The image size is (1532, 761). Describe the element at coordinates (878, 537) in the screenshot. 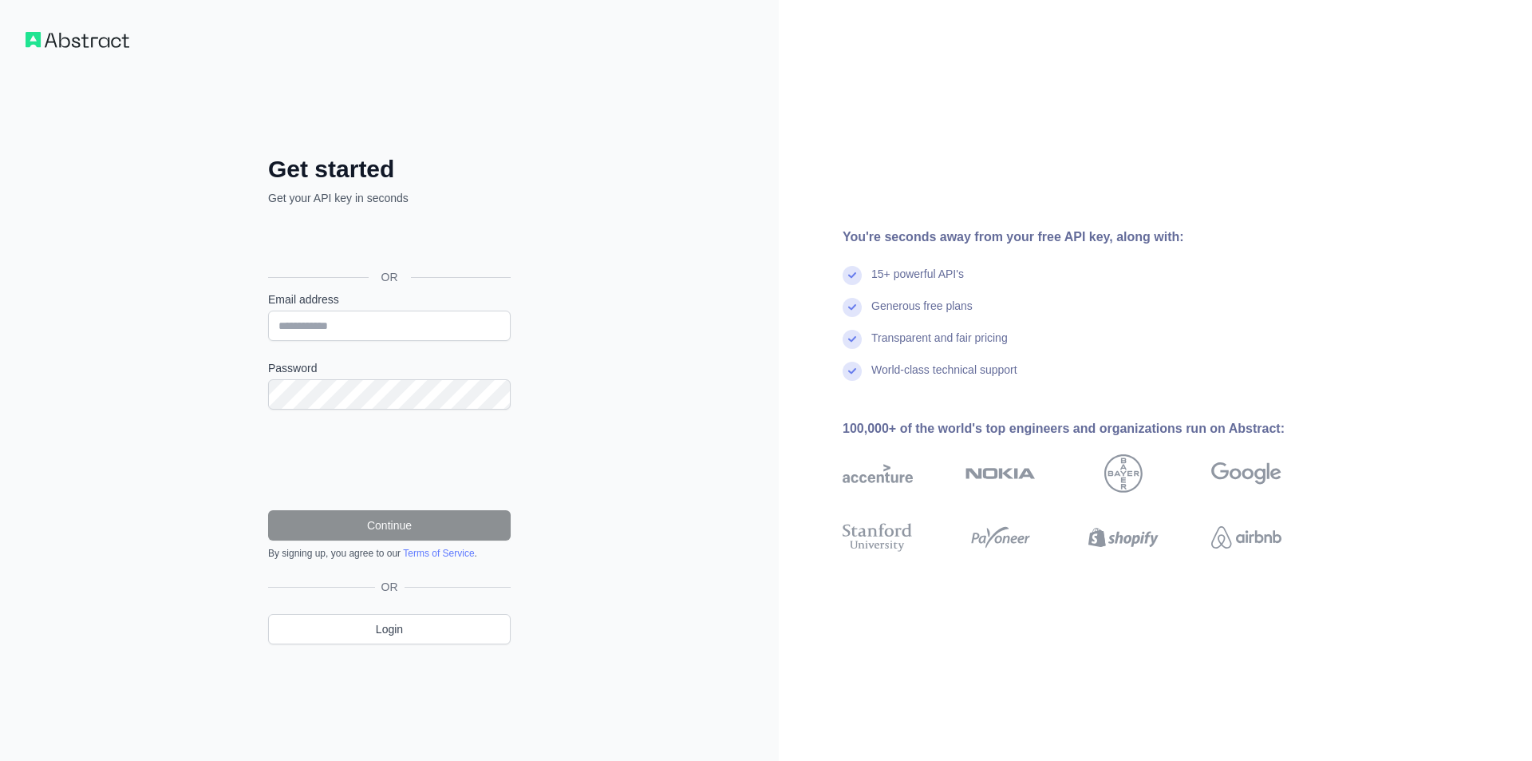

I see `img: stanford university` at that location.